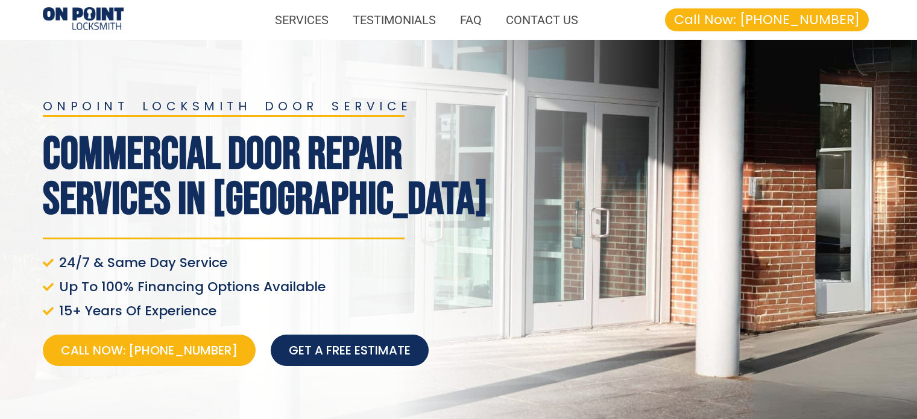 This screenshot has width=917, height=419. Describe the element at coordinates (350, 350) in the screenshot. I see `span: Get a free estimate` at that location.